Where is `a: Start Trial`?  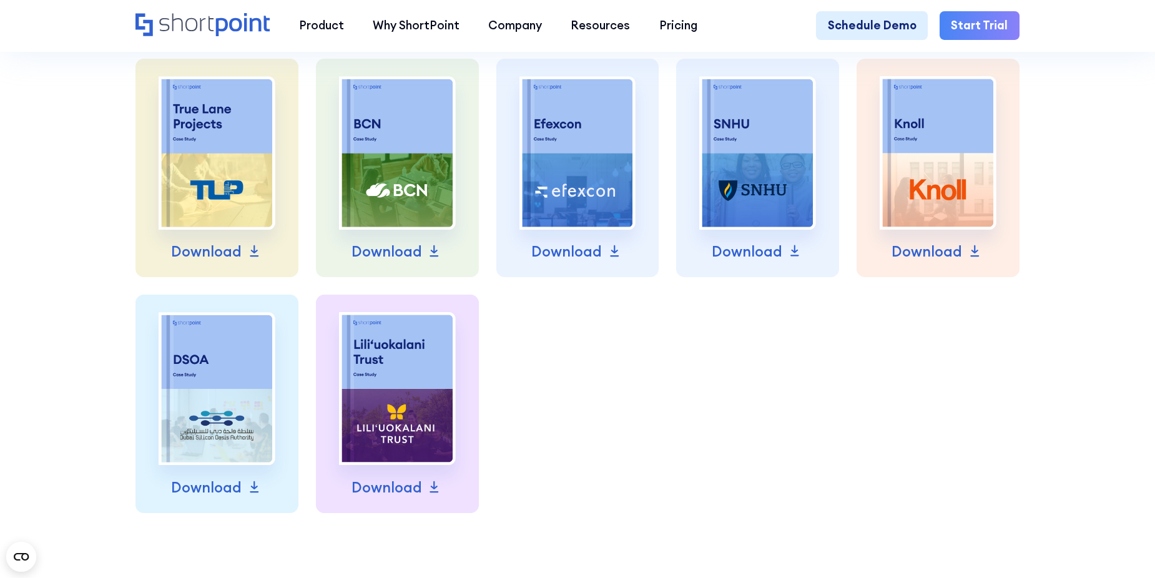
a: Start Trial is located at coordinates (979, 26).